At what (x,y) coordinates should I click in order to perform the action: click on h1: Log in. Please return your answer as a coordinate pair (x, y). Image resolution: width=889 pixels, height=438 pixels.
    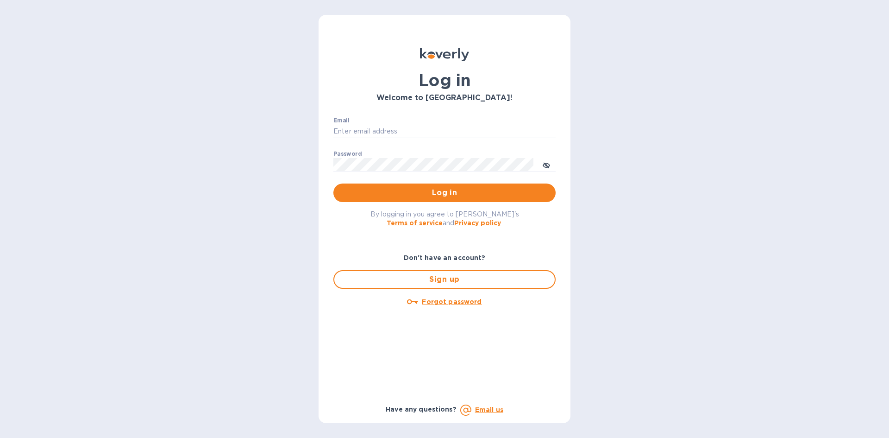
    Looking at the image, I should click on (445, 80).